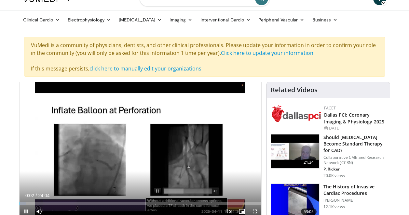  What do you see at coordinates (295, 151) in the screenshot?
I see `img: eb63832d-2f75-457d-8c1a-bbdc90eb409c.150x105_q85_crop-smart_upscale.jpg` at bounding box center [295, 151].